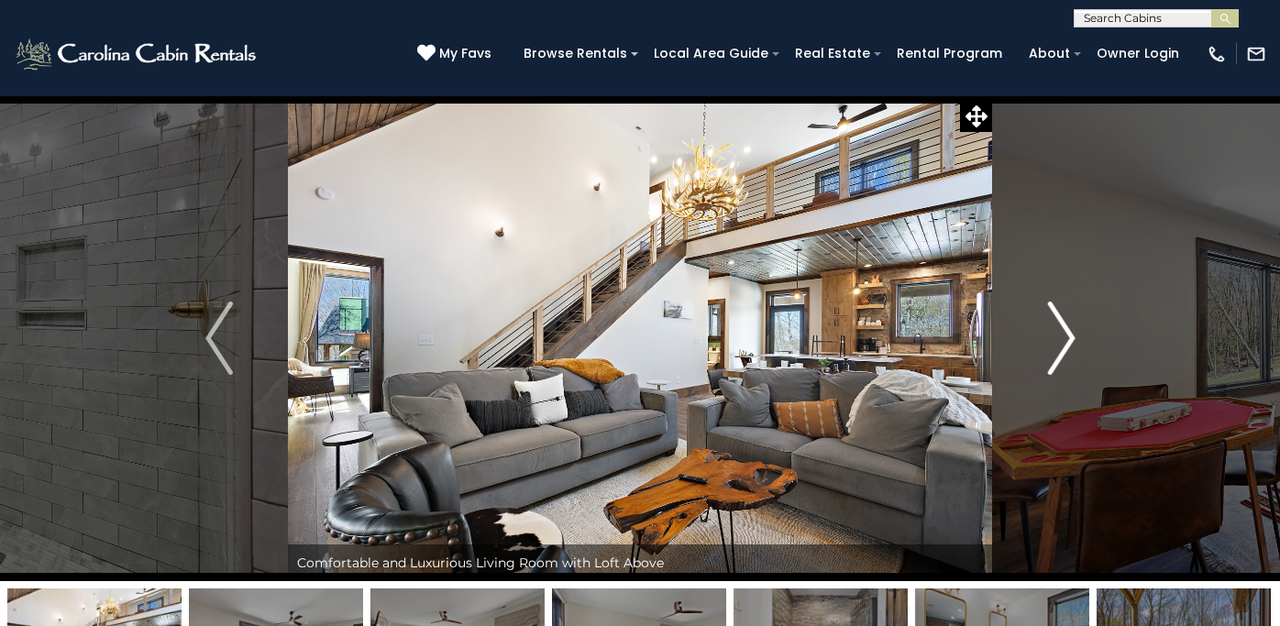 The height and width of the screenshot is (626, 1280). Describe the element at coordinates (949, 53) in the screenshot. I see `a: Rental Program` at that location.